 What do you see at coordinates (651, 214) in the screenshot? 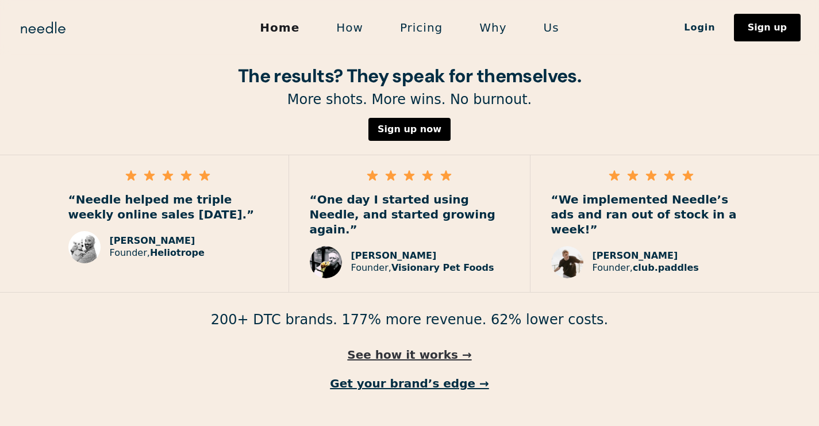
I see `p: “We implemented Needle’s ads and ran out of stock in a week!”` at bounding box center [651, 214].